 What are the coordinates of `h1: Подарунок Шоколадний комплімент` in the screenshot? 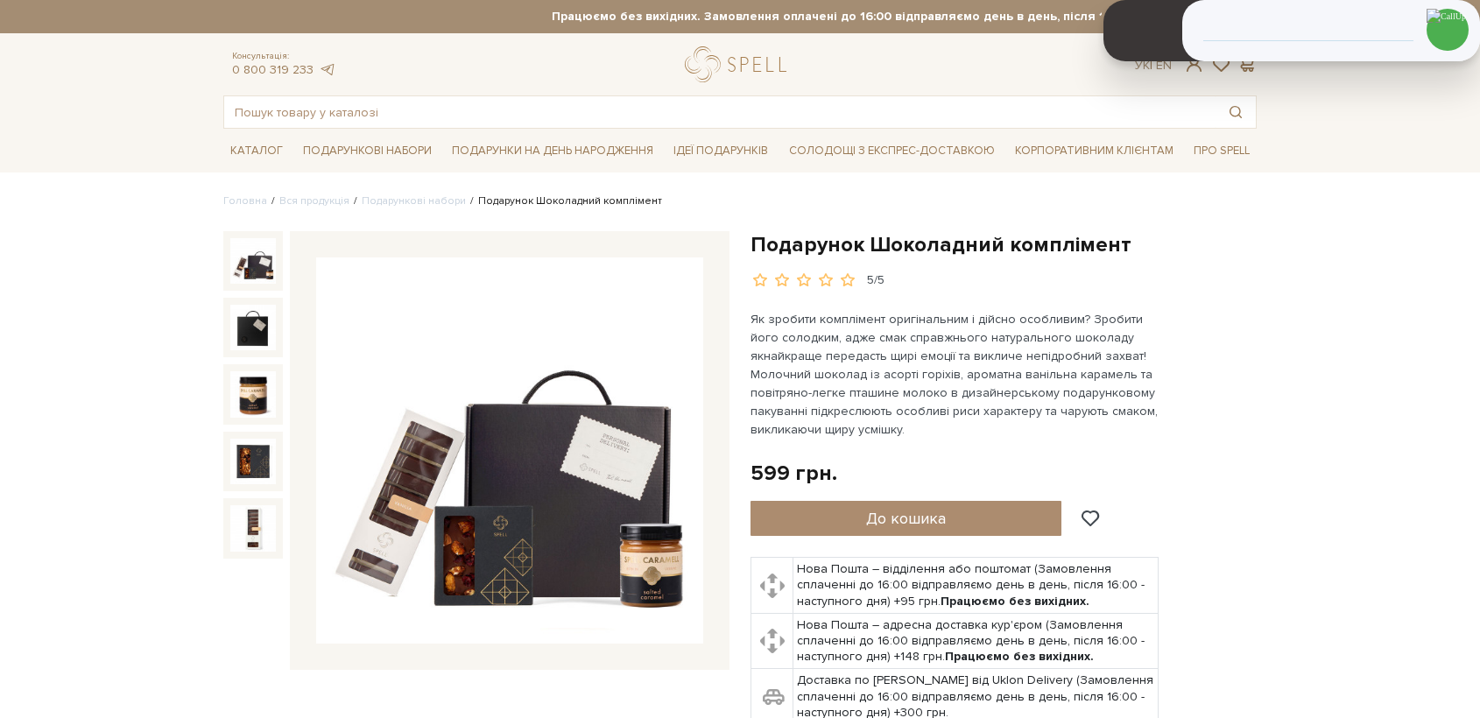 It's located at (1004, 244).